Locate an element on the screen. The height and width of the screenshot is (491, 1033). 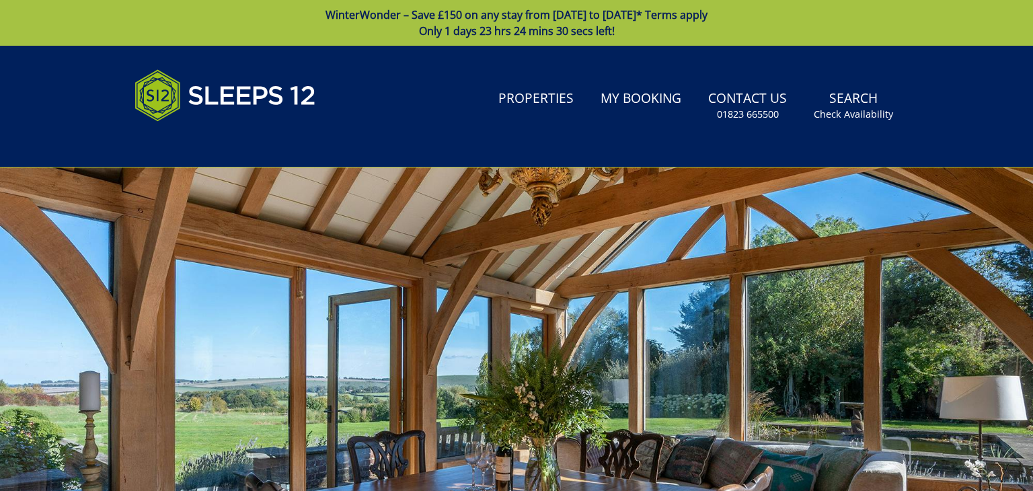
a: My Booking is located at coordinates (641, 99).